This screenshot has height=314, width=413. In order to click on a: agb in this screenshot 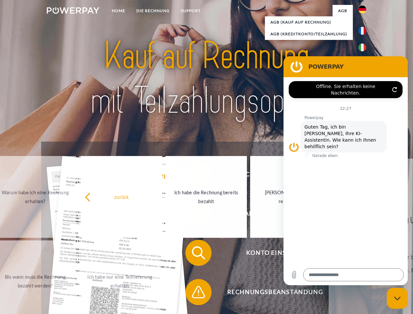, I will do `click(343, 11)`.